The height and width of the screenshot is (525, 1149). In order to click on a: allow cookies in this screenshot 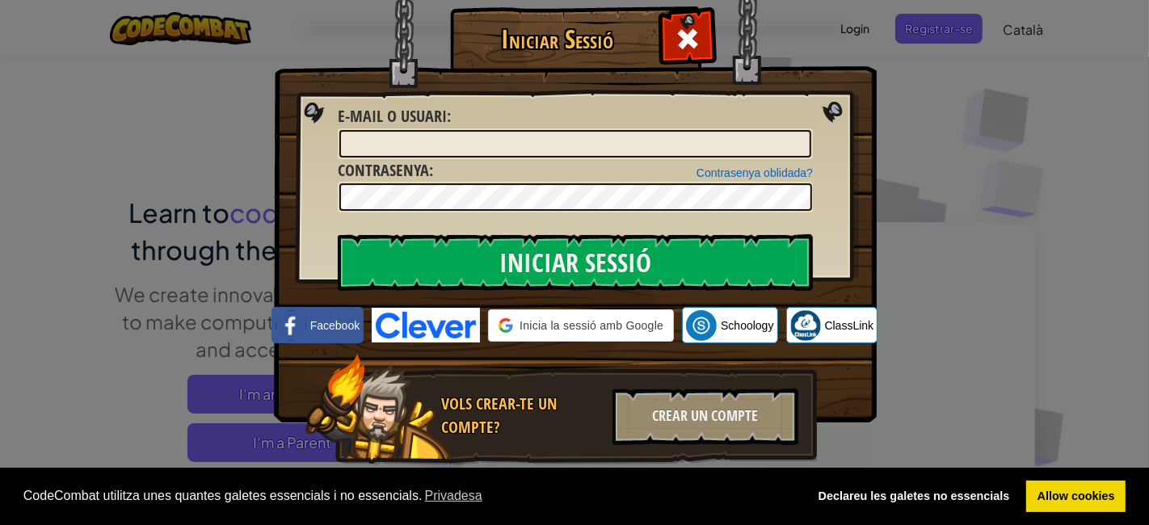, I will do `click(1076, 497)`.